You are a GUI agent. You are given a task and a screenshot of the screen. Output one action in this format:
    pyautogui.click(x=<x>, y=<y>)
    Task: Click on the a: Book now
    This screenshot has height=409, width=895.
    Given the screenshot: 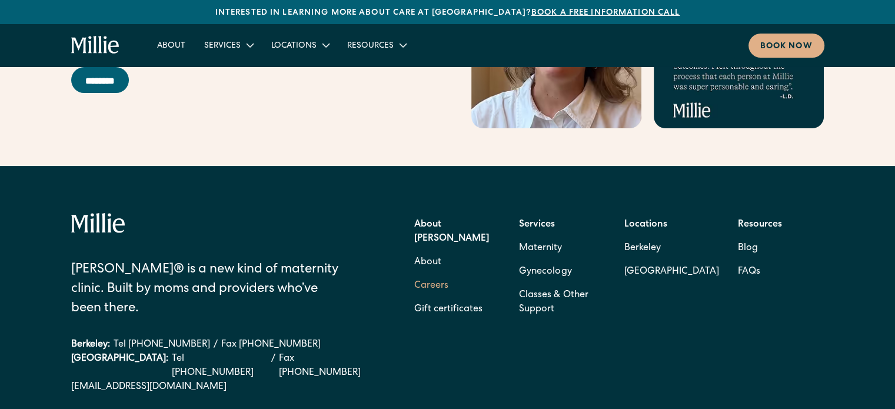 What is the action you would take?
    pyautogui.click(x=786, y=45)
    